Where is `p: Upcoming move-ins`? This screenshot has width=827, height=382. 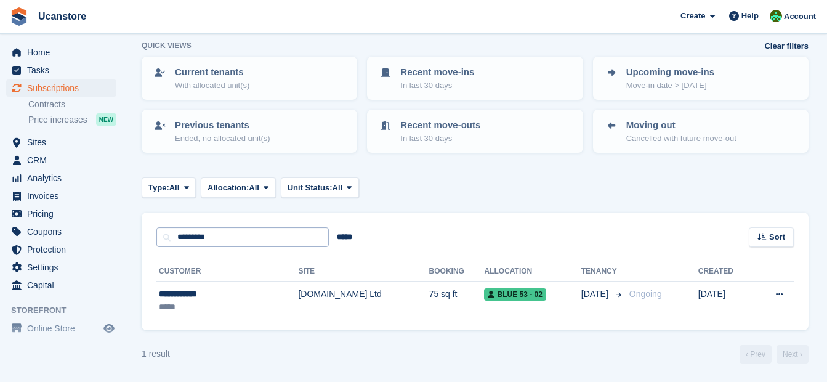 p: Upcoming move-ins is located at coordinates (670, 72).